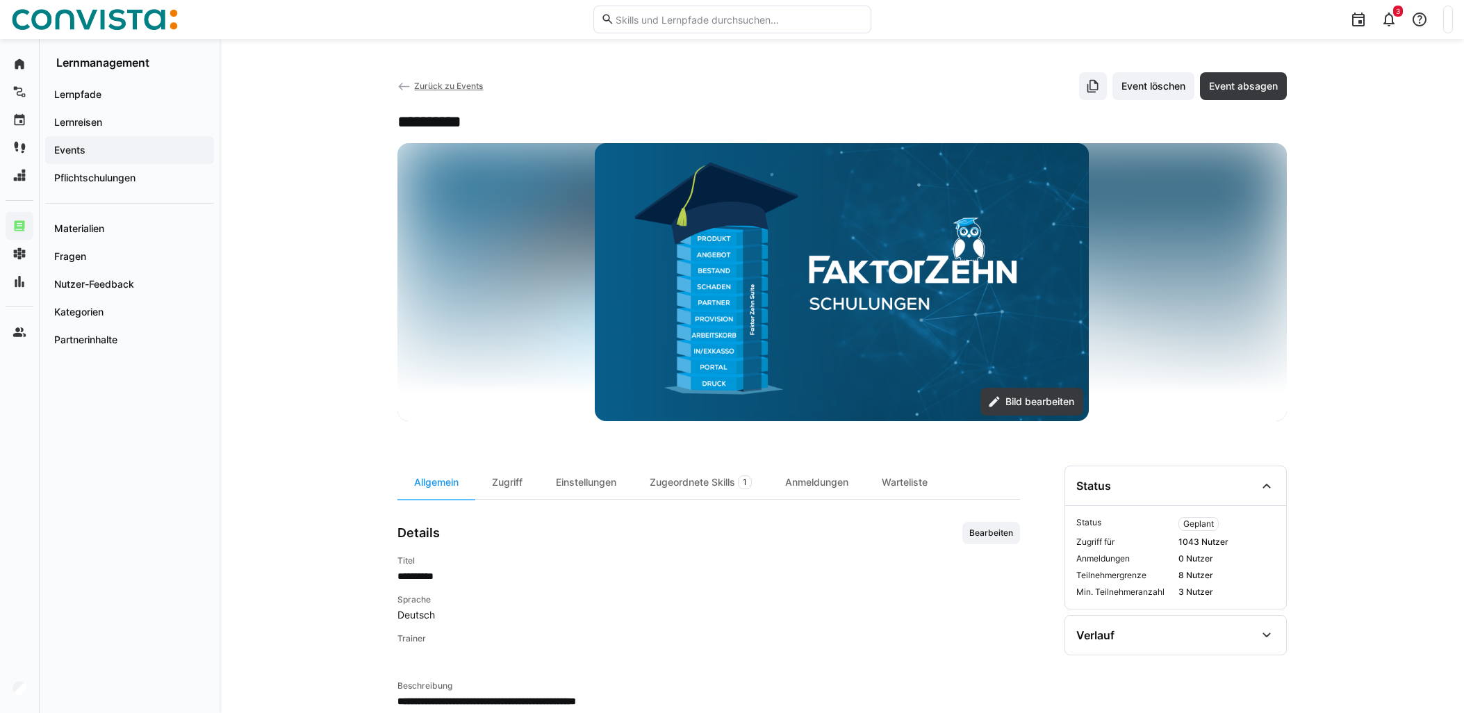 This screenshot has width=1464, height=713. I want to click on span: 0 Nutzer, so click(1226, 559).